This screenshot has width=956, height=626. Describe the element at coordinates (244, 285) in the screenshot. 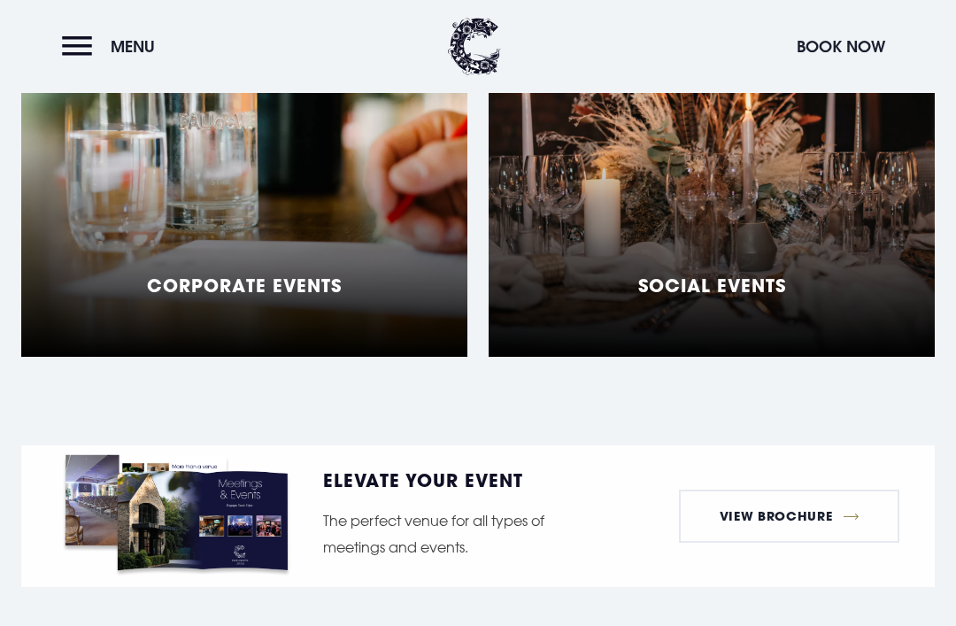

I see `h5: Corporate Events` at that location.